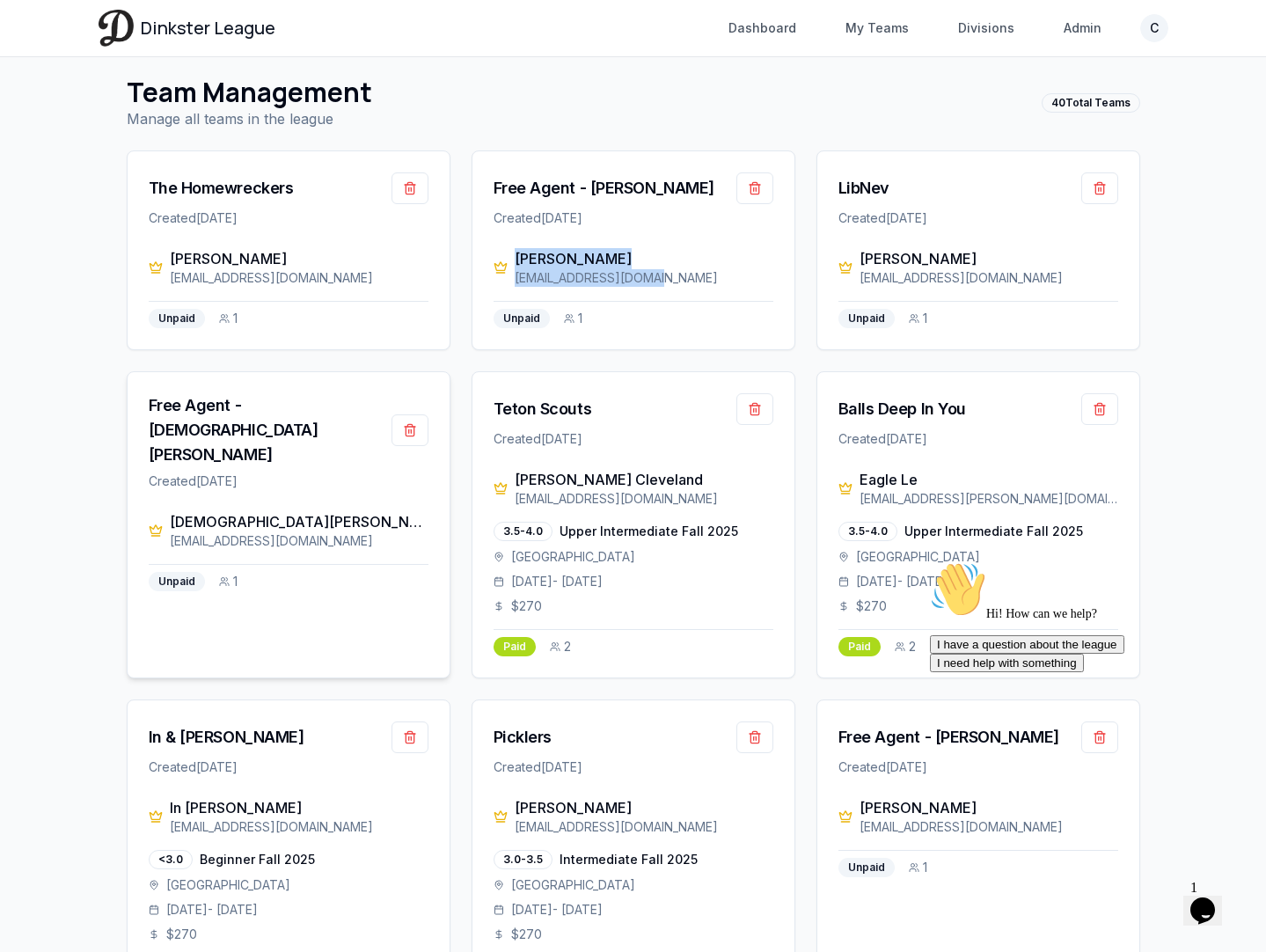 Image resolution: width=1266 pixels, height=952 pixels. What do you see at coordinates (1154, 28) in the screenshot?
I see `button: C` at bounding box center [1154, 28].